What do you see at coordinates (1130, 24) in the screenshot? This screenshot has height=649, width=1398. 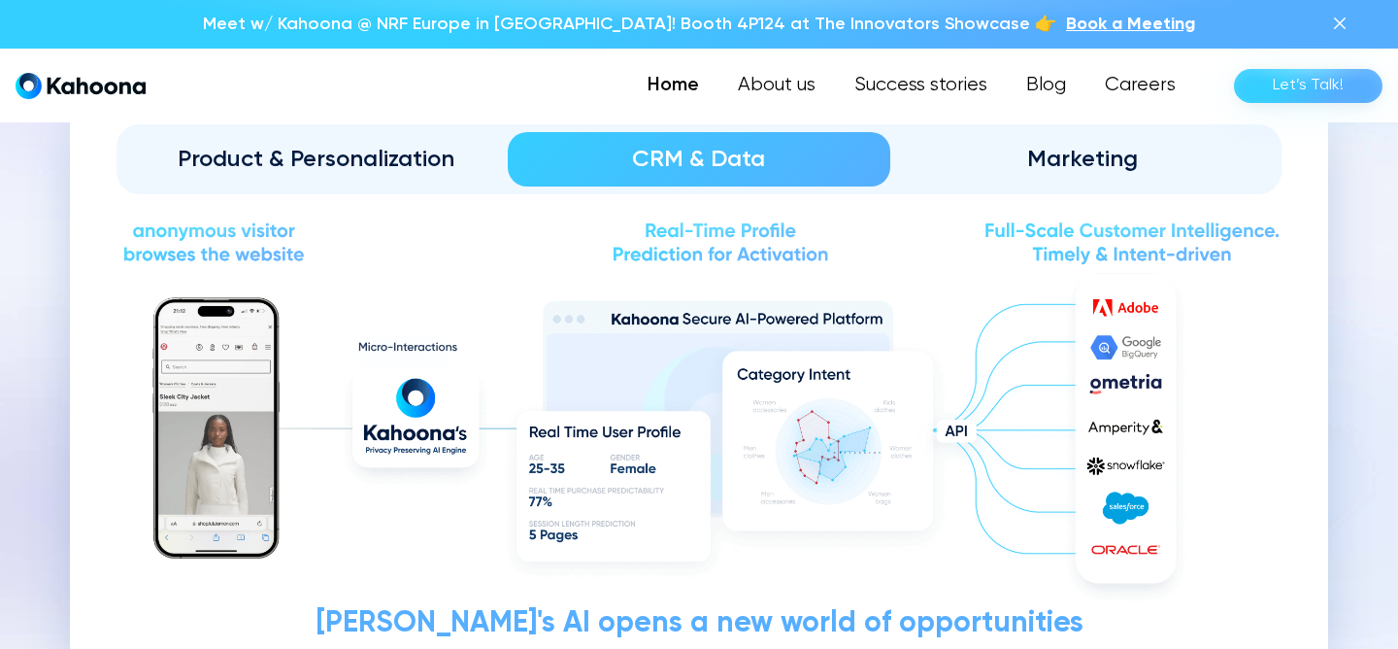 I see `a: Book a Meeting` at bounding box center [1130, 24].